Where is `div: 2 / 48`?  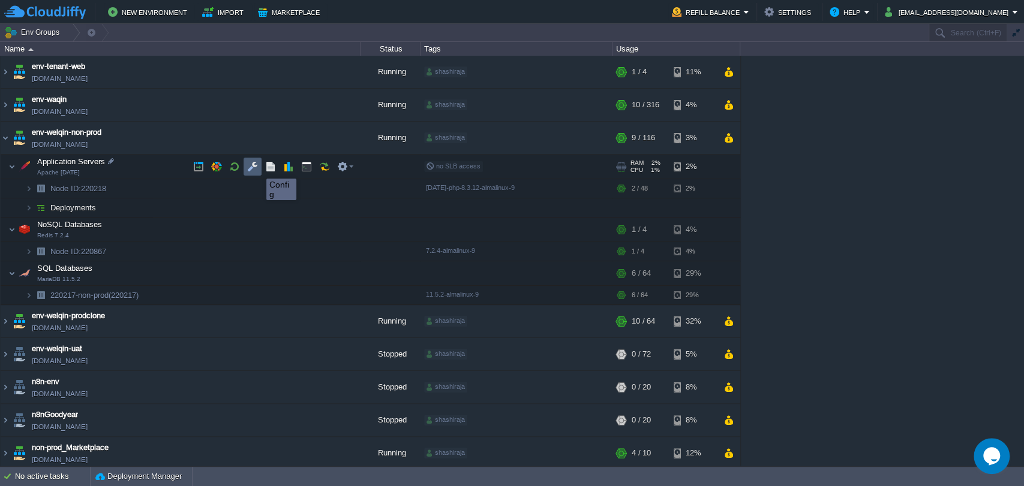 div: 2 / 48 is located at coordinates (639, 188).